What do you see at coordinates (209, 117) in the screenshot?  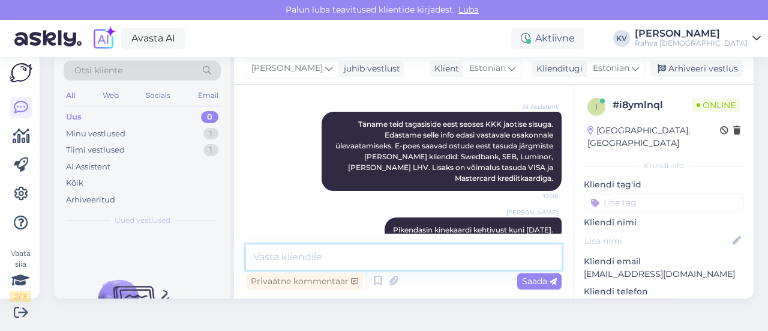 I see `div: 0` at bounding box center [209, 117].